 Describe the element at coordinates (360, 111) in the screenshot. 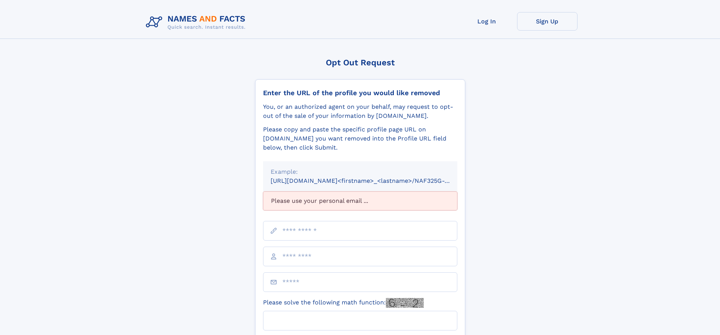

I see `div: You, or an authorized agent on your behalf, may request to opt-out of the sale of your informatio...` at that location.